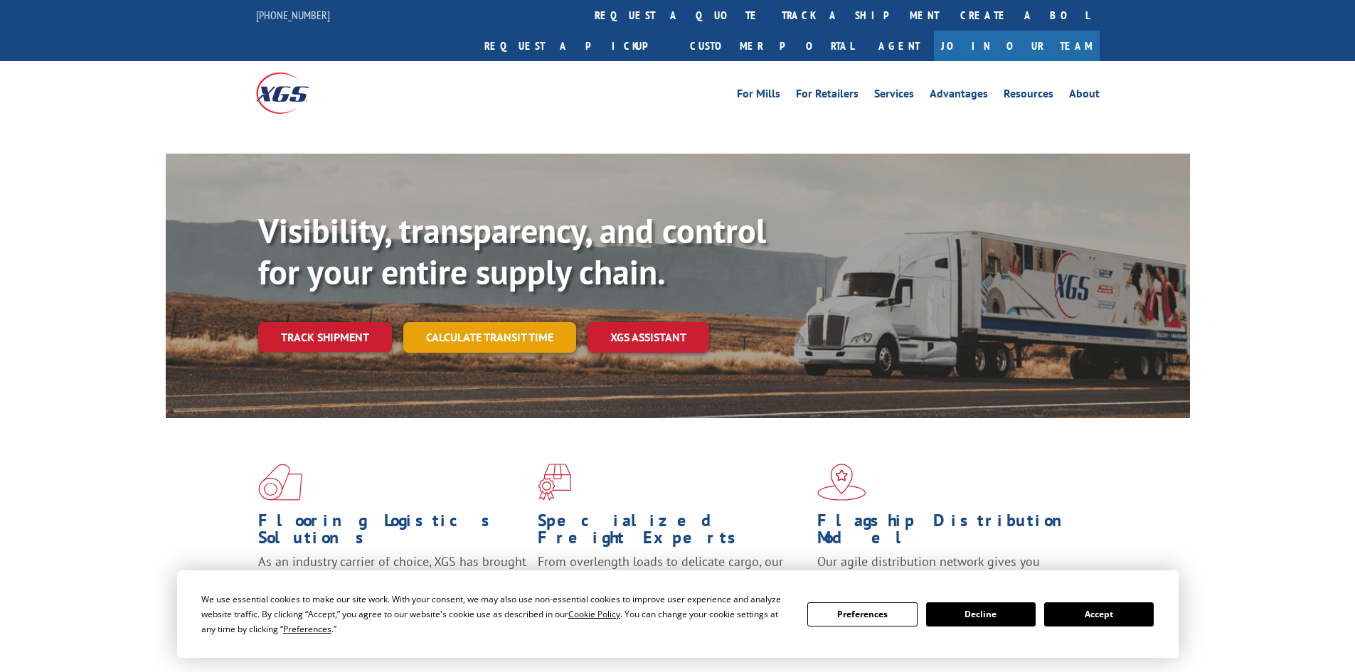 The width and height of the screenshot is (1355, 672). Describe the element at coordinates (672, 585) in the screenshot. I see `p: From overlength loads to delicate cargo, our experienced staff knows the best way to move your fr...` at that location.